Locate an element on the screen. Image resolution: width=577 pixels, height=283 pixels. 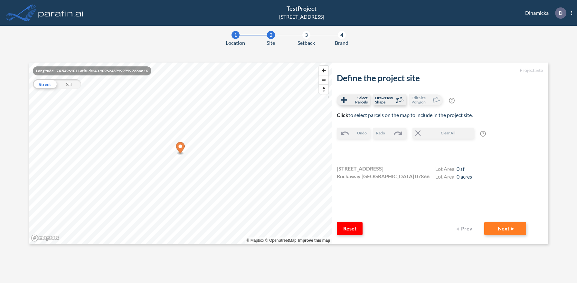
div: Map marker is located at coordinates (180, 148).